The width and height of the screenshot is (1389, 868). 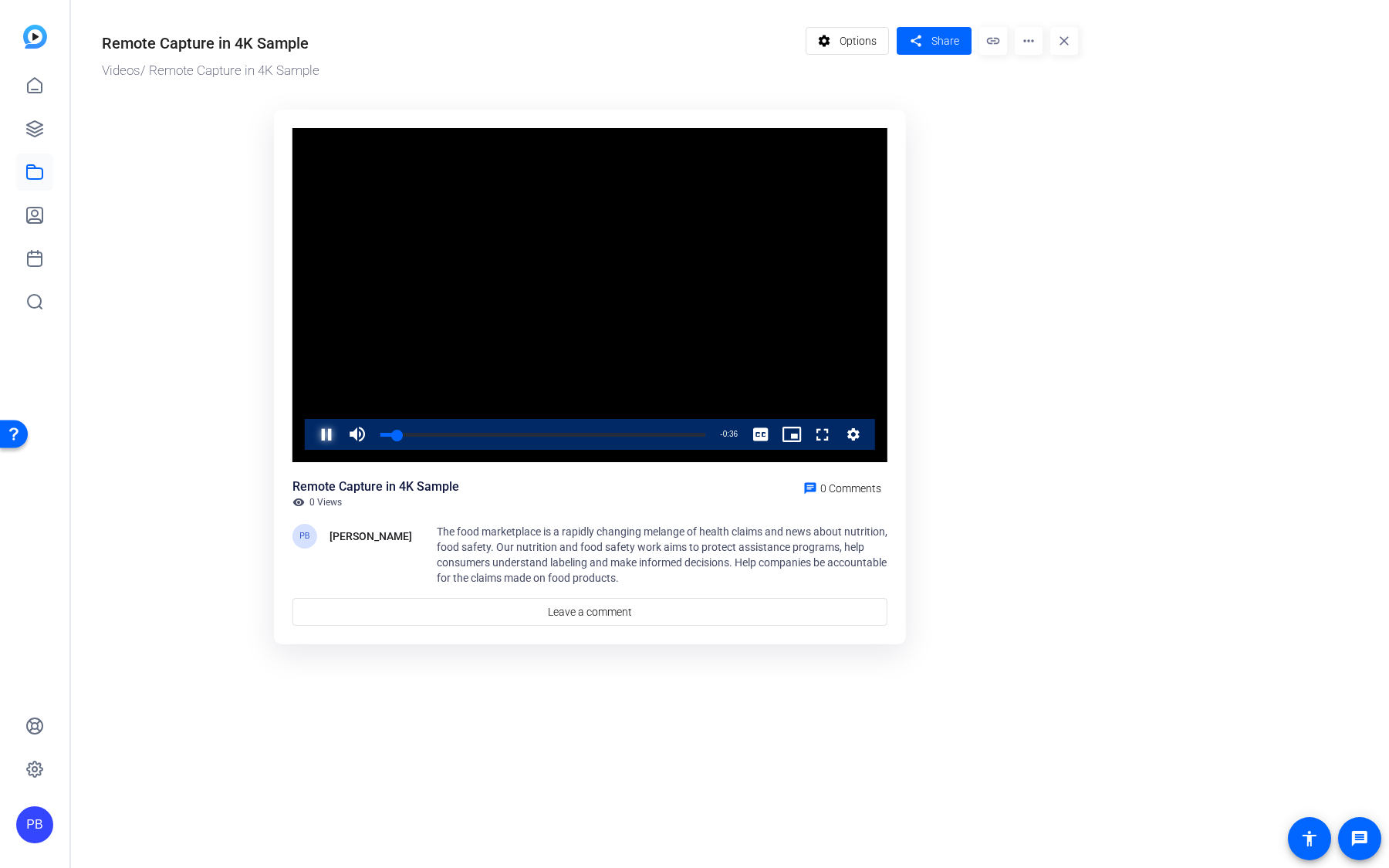 I want to click on button: Fullscreen, so click(x=822, y=434).